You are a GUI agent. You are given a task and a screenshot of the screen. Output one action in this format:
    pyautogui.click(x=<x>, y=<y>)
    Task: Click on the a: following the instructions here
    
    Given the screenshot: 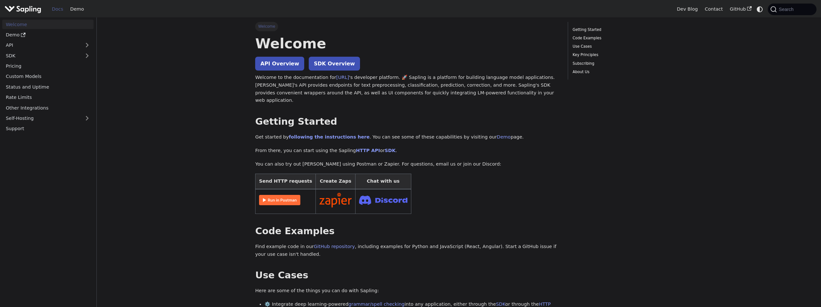 What is the action you would take?
    pyautogui.click(x=329, y=137)
    